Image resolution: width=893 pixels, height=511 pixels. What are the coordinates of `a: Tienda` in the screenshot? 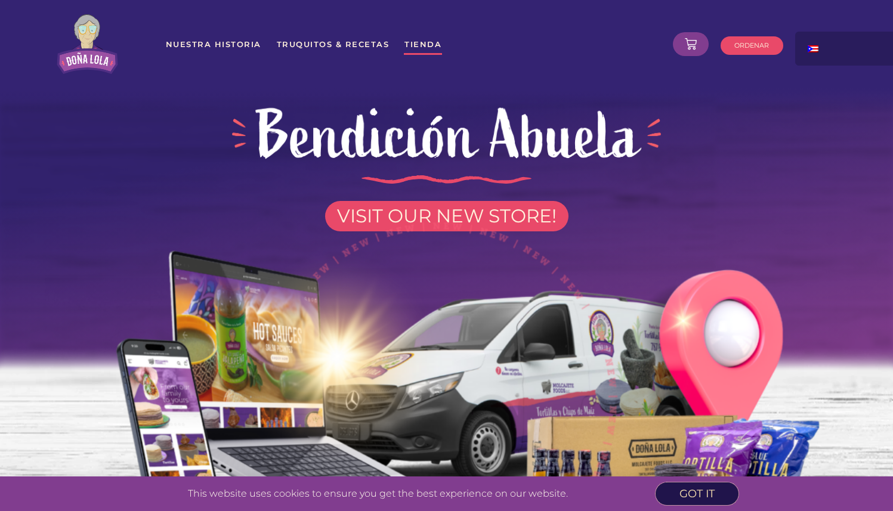 It's located at (423, 44).